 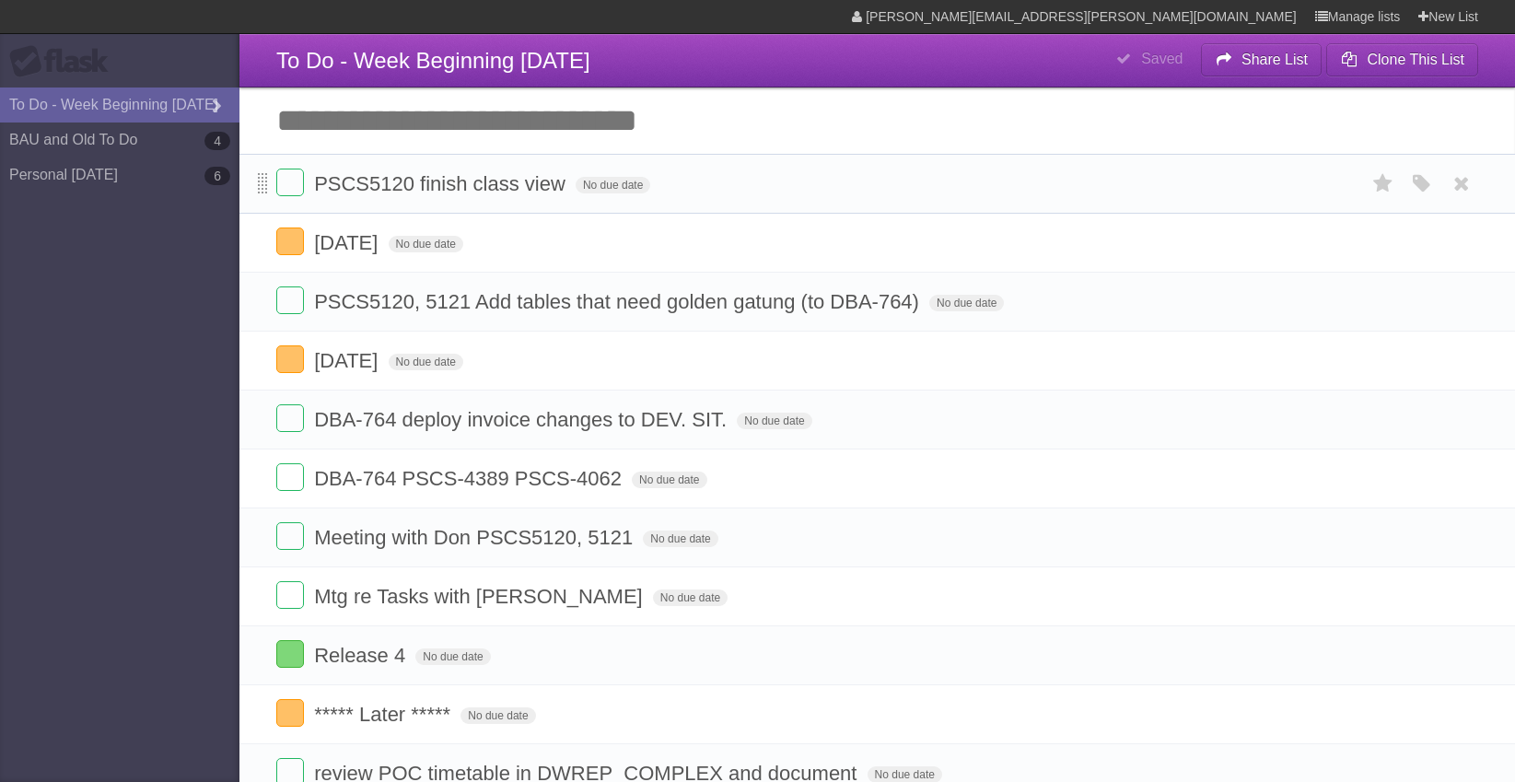 I want to click on b: 4, so click(x=217, y=141).